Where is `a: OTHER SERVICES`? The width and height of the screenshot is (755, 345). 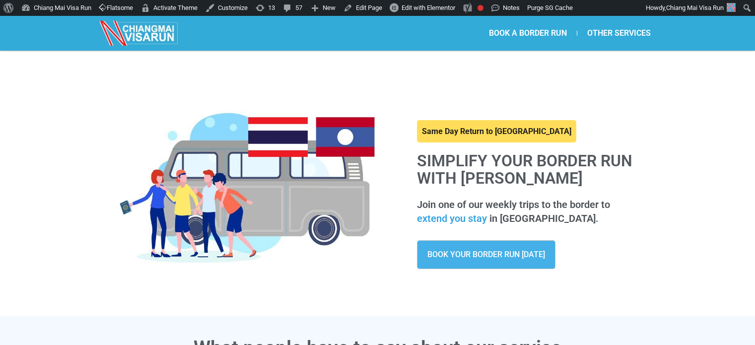
a: OTHER SERVICES is located at coordinates (619, 33).